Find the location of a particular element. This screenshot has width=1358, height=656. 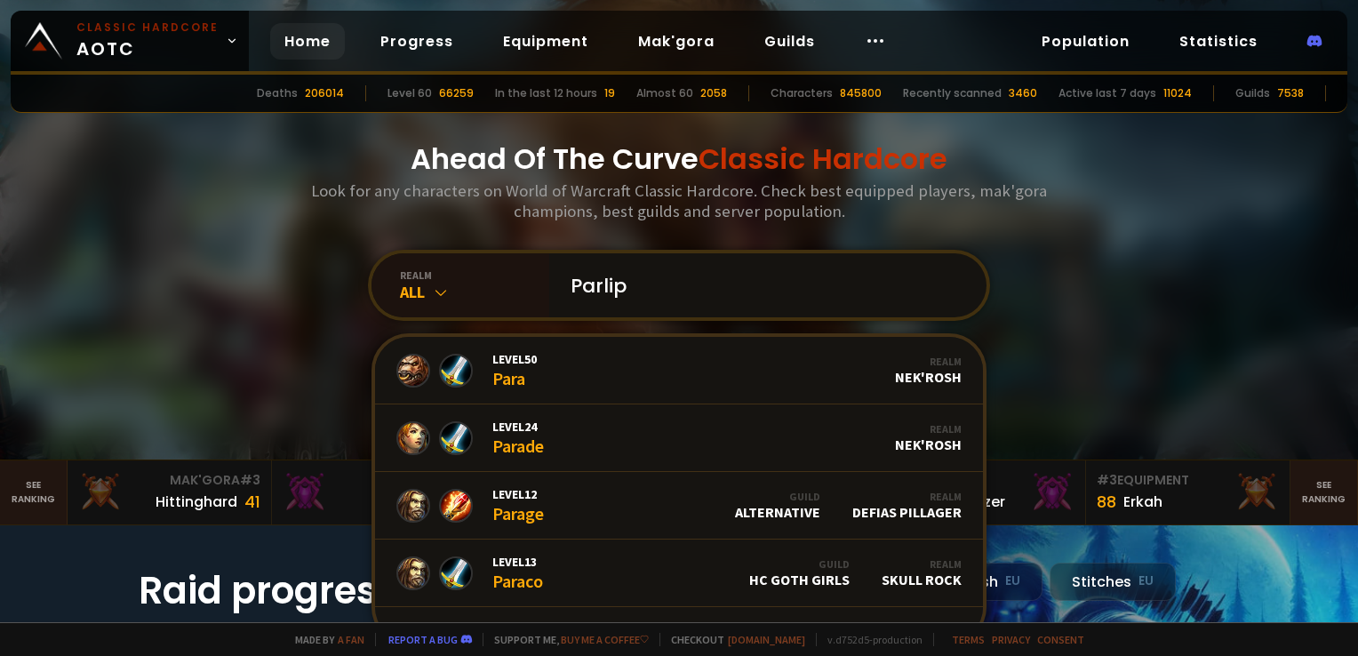

div: 11024 is located at coordinates (1177, 93).